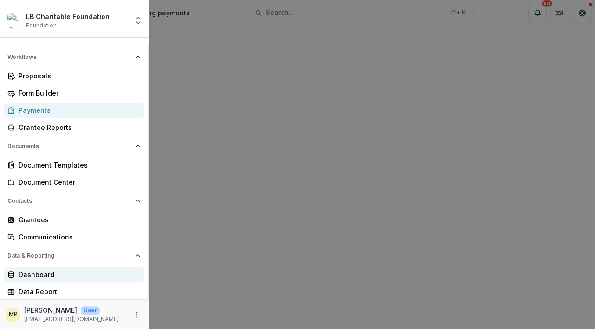 This screenshot has height=329, width=595. What do you see at coordinates (77, 274) in the screenshot?
I see `div: Dashboard` at bounding box center [77, 274].